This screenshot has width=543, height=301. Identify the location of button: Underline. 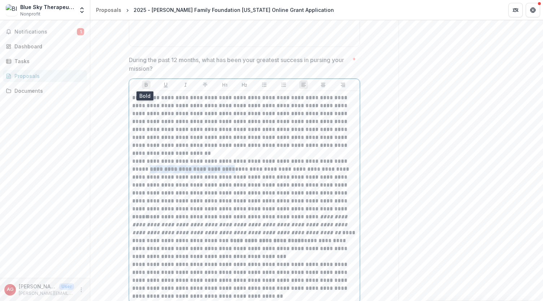
(166, 85).